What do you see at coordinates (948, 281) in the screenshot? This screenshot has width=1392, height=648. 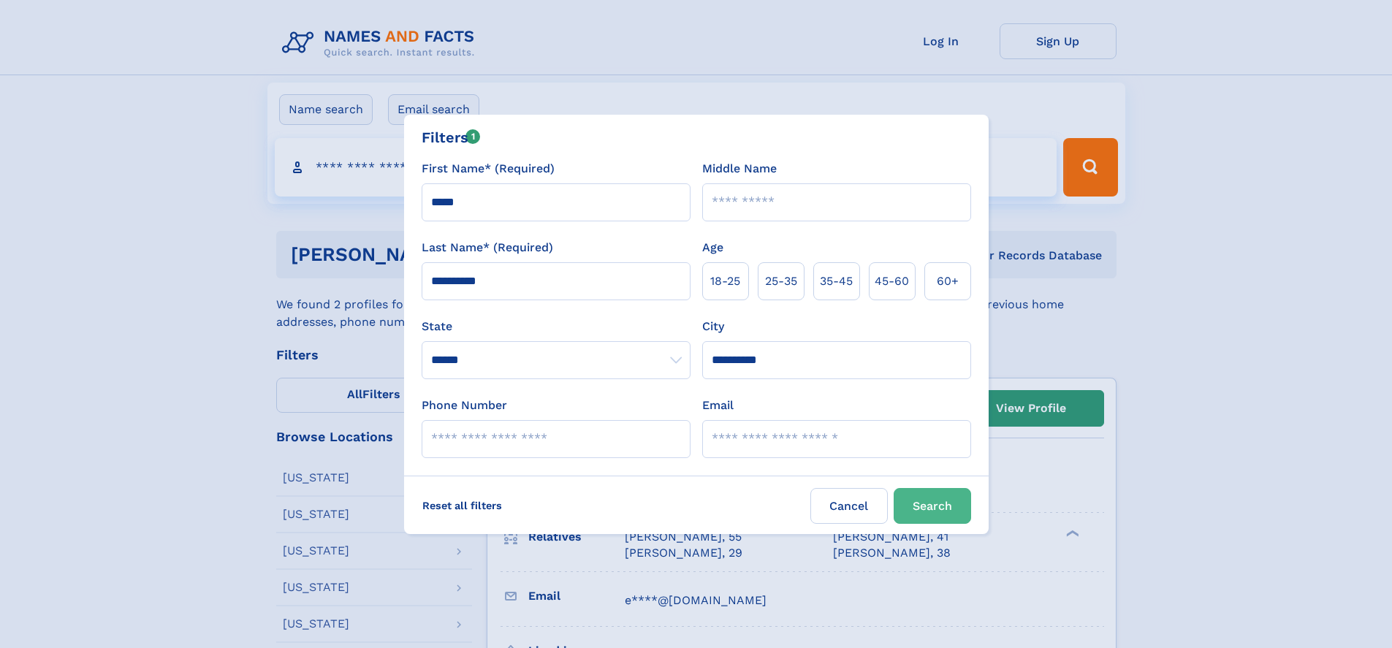 I see `span: 60+` at bounding box center [948, 281].